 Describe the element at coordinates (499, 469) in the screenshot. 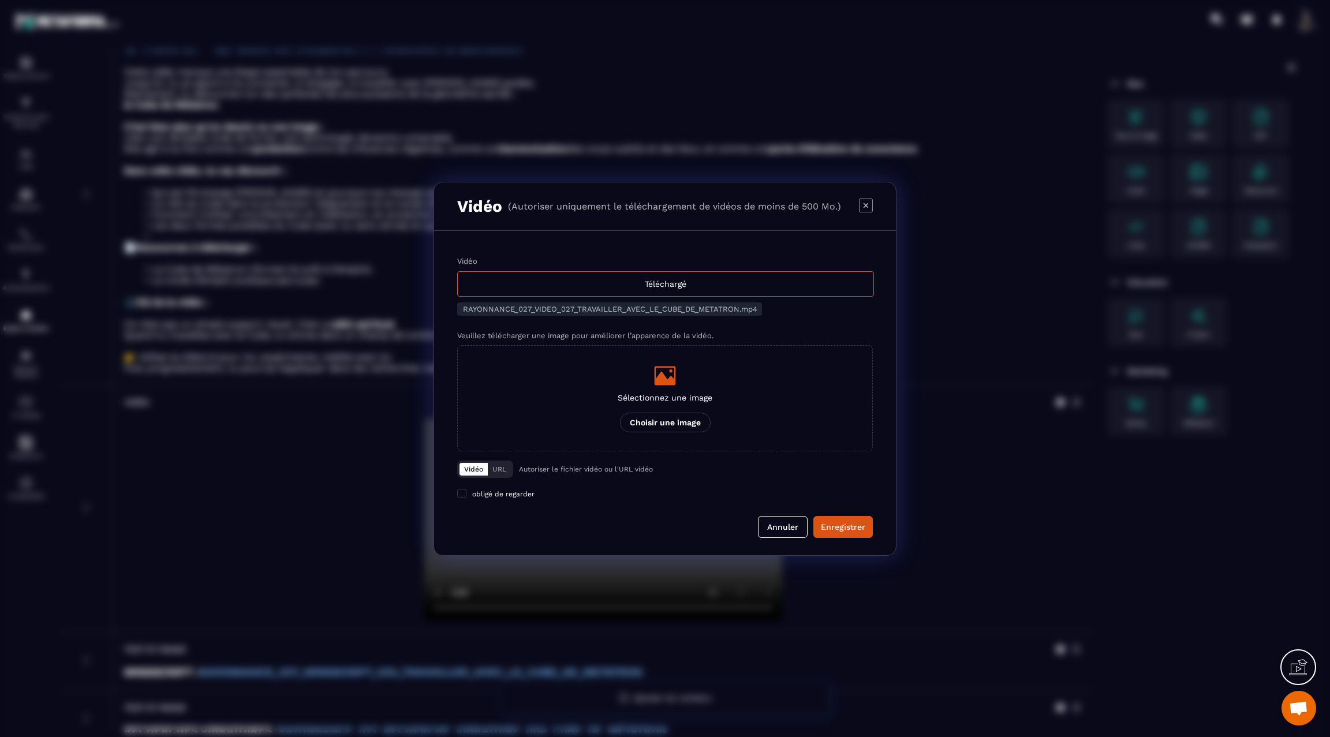

I see `button: URL` at that location.